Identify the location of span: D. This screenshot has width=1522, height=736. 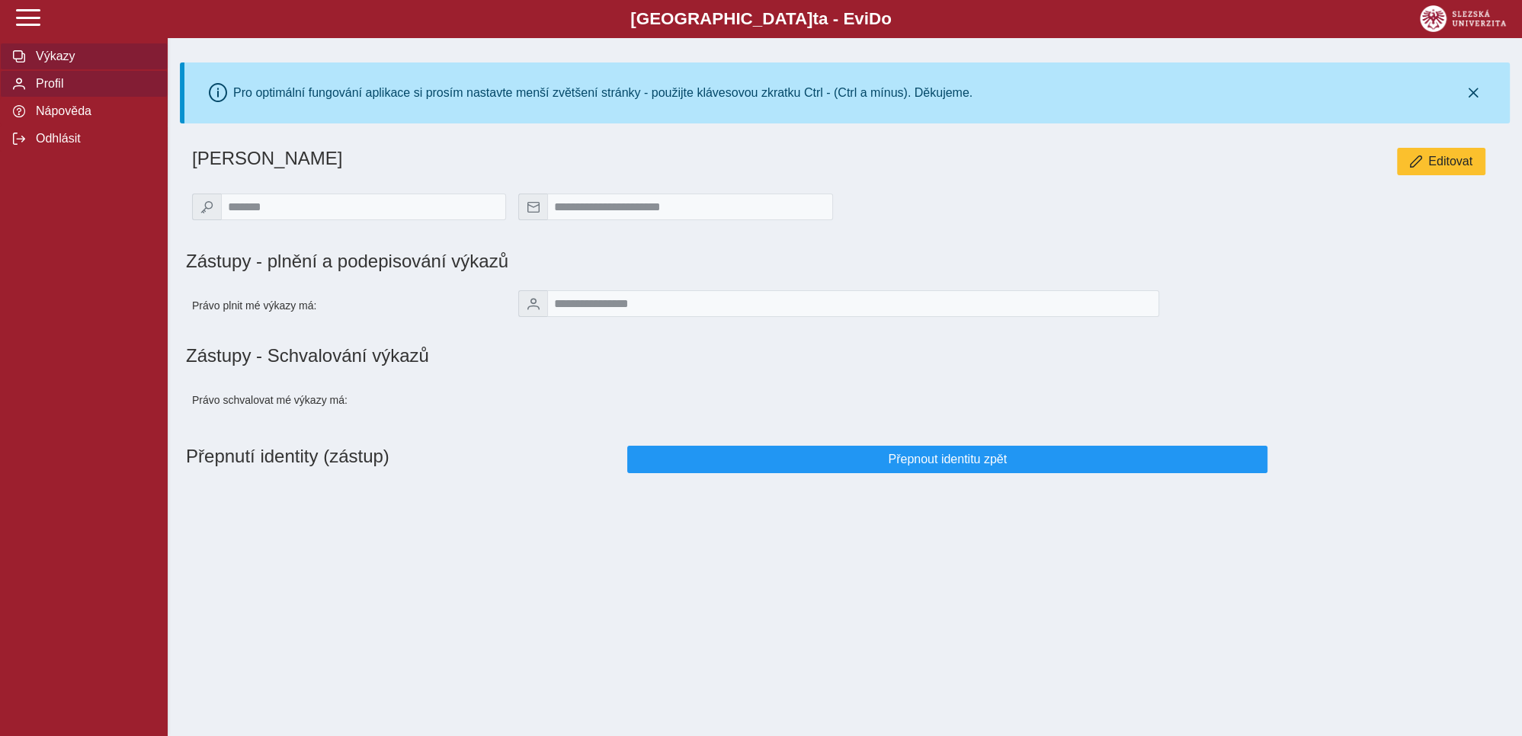
(875, 18).